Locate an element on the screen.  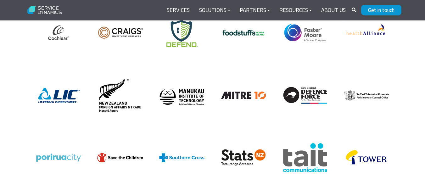
a: Partners is located at coordinates (255, 10).